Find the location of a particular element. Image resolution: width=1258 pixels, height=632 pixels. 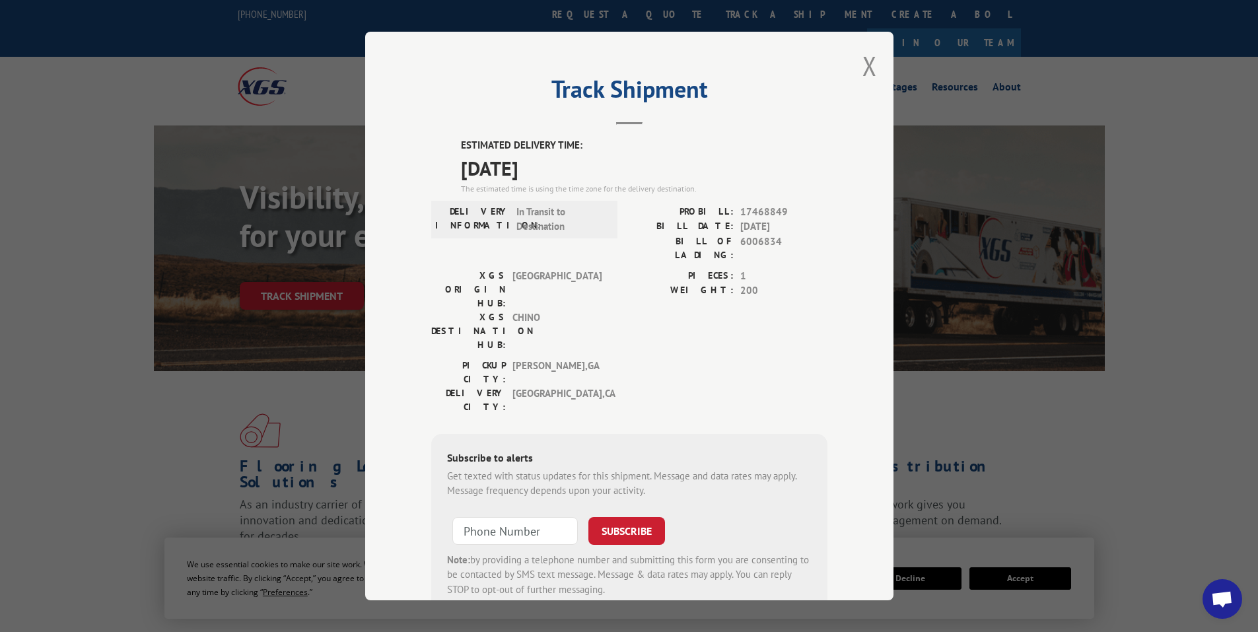

a: Open chat is located at coordinates (1223, 599).